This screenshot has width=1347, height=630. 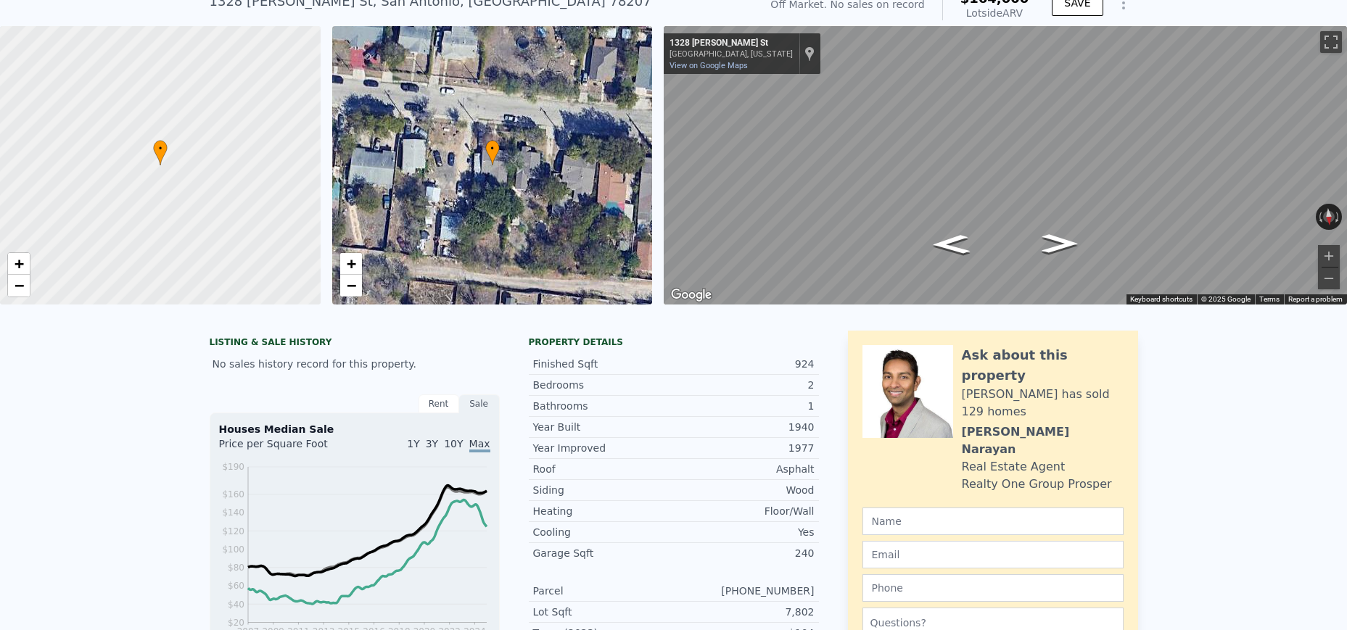 What do you see at coordinates (744, 385) in the screenshot?
I see `div: 2` at bounding box center [744, 385].